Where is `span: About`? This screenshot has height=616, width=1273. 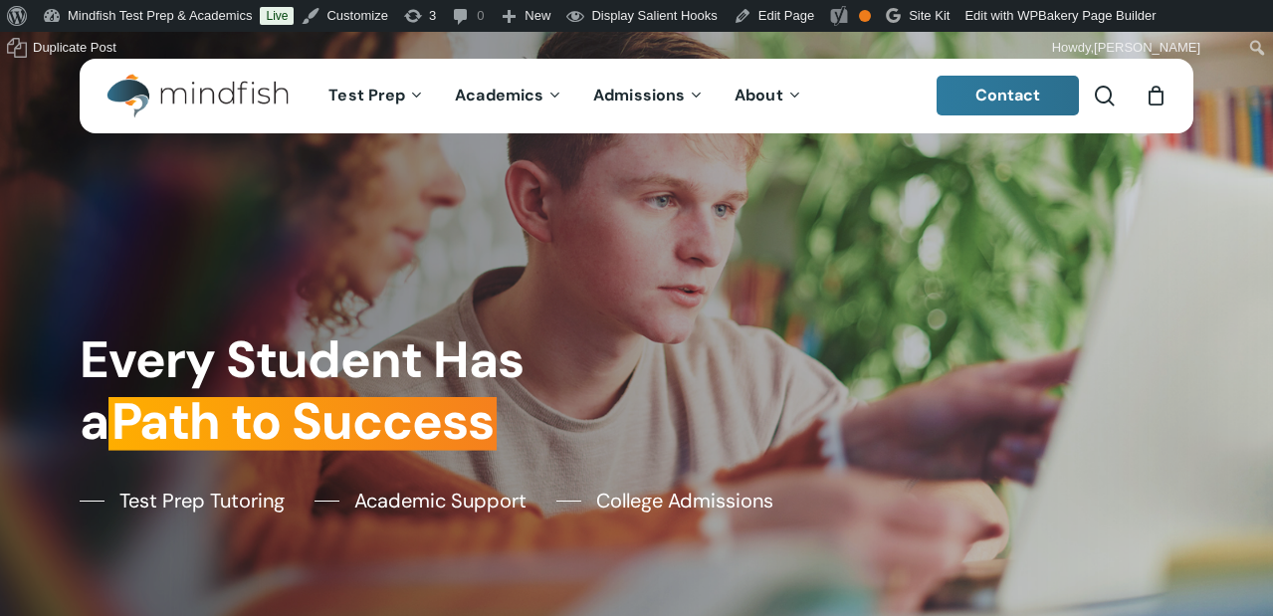 span: About is located at coordinates (758, 95).